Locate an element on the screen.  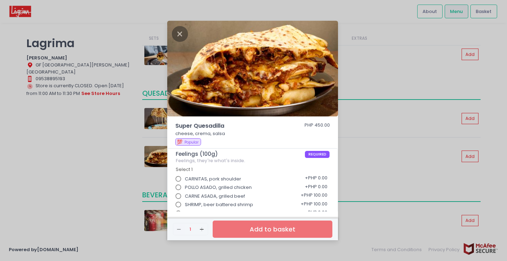
span: REQUIRED is located at coordinates (318, 155).